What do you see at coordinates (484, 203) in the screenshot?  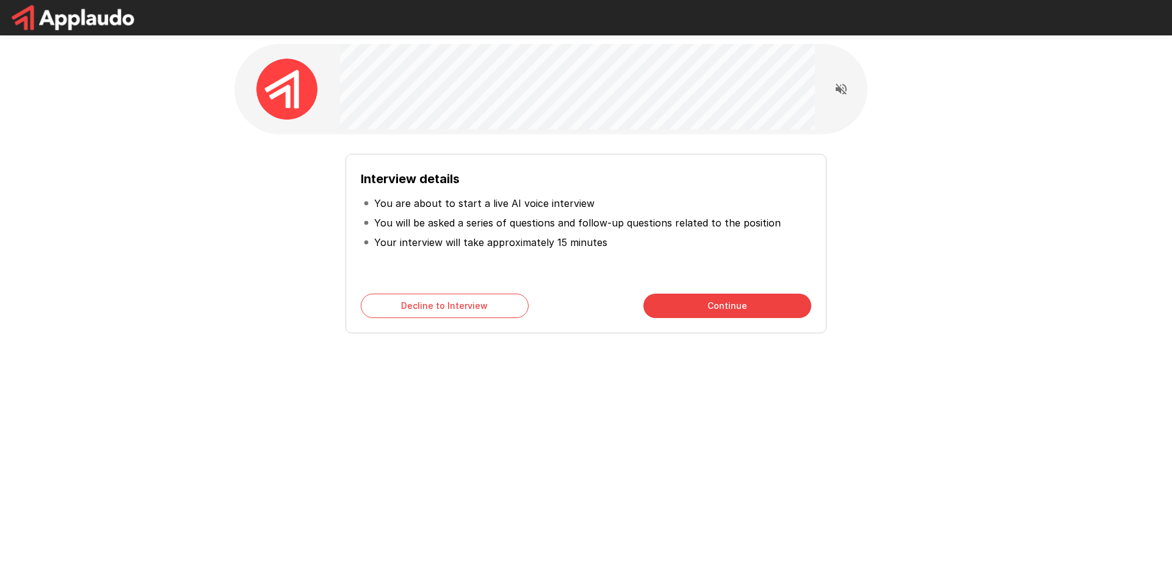 I see `p: You are about to start a live AI voice interview` at bounding box center [484, 203].